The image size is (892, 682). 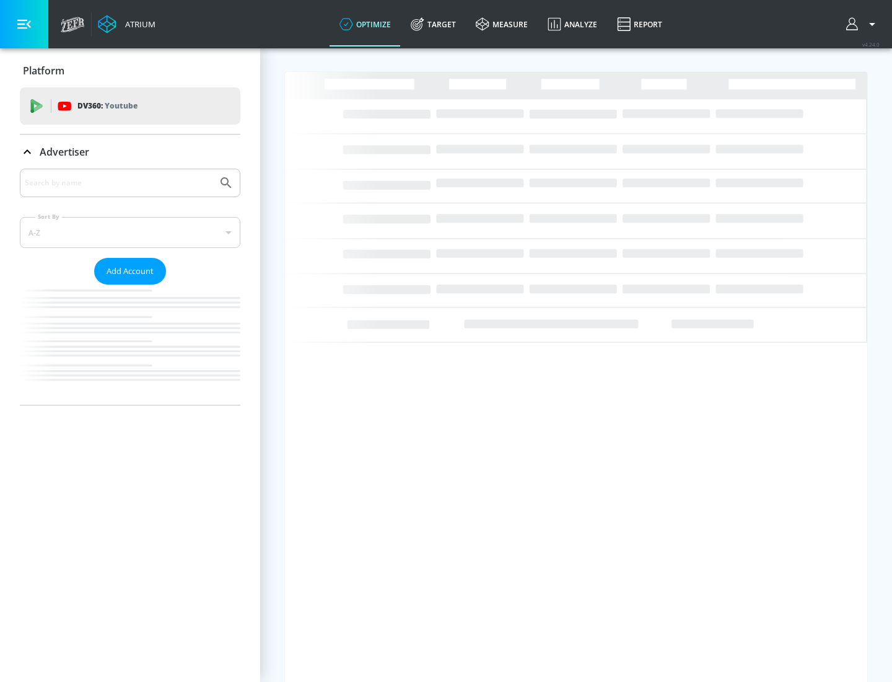 What do you see at coordinates (121, 105) in the screenshot?
I see `p: Youtube` at bounding box center [121, 105].